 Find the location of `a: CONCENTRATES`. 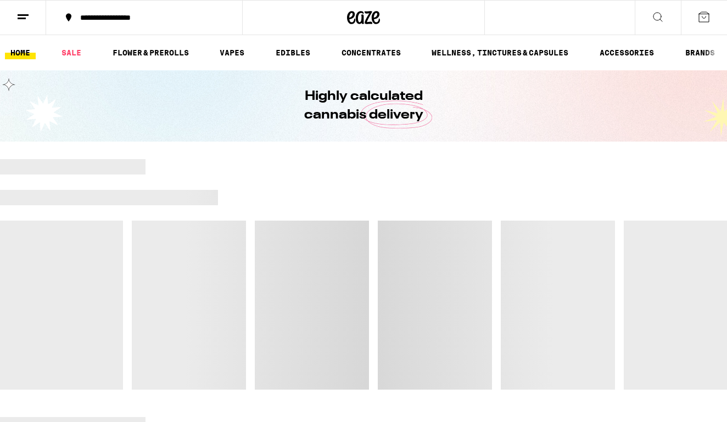

a: CONCENTRATES is located at coordinates (371, 53).